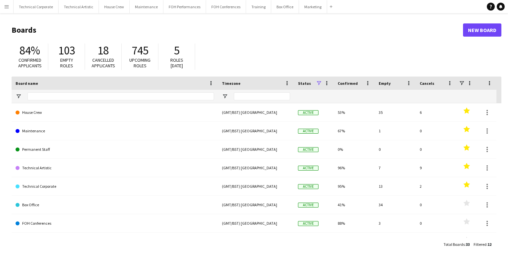 The height and width of the screenshot is (261, 508). Describe the element at coordinates (395, 186) in the screenshot. I see `div: 13` at that location.